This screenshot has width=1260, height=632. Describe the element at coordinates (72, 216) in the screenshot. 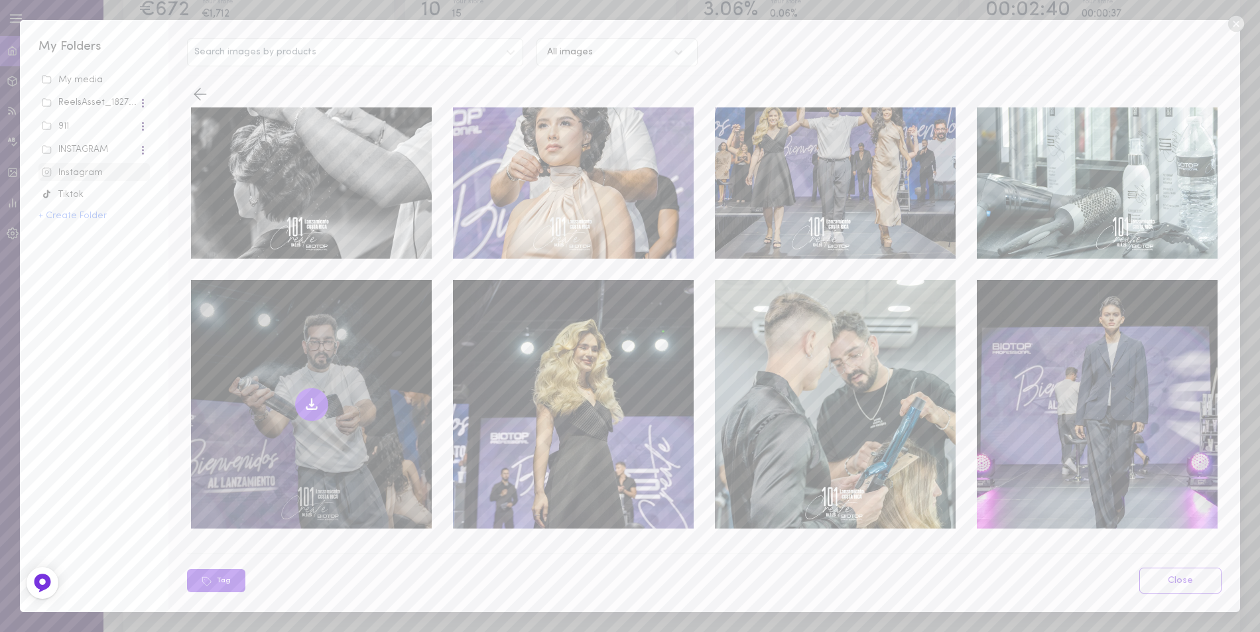

I see `button: + Create Folder` at that location.